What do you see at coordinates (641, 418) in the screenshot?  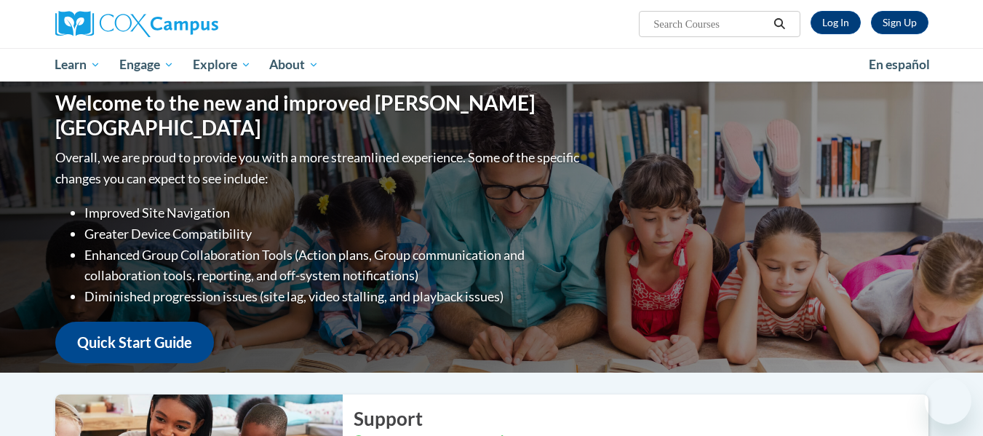 I see `h2: Support` at bounding box center [641, 418].